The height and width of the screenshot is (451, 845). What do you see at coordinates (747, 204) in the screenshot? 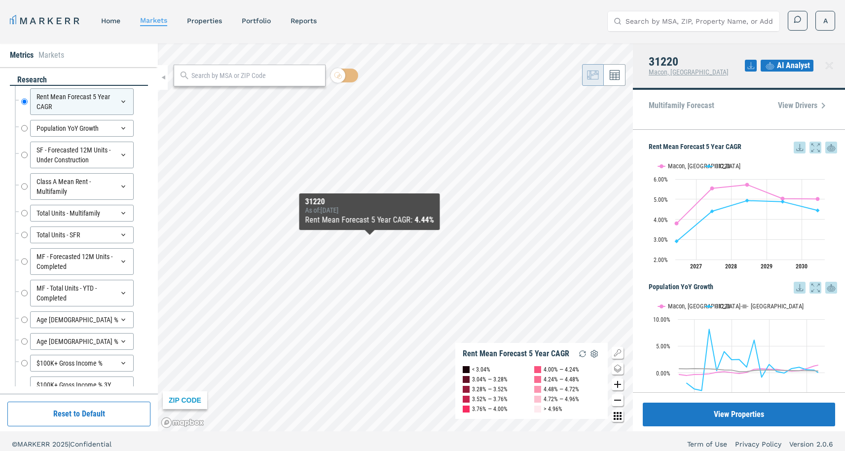
I see `g: Macon, GA, line 1 of 2 with 5 data points.` at bounding box center [747, 204].